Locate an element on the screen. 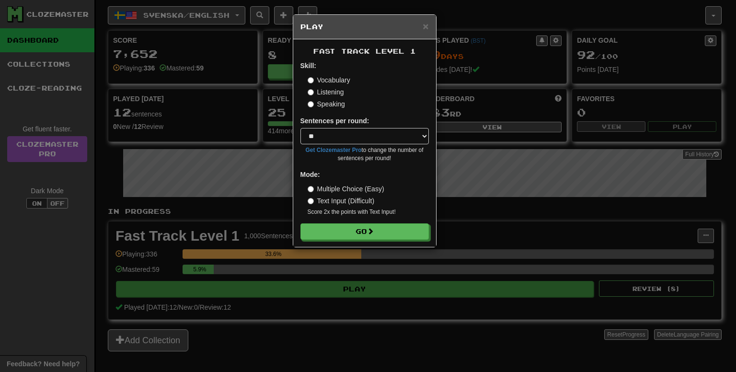  label: Text Input (Difficult) is located at coordinates (341, 201).